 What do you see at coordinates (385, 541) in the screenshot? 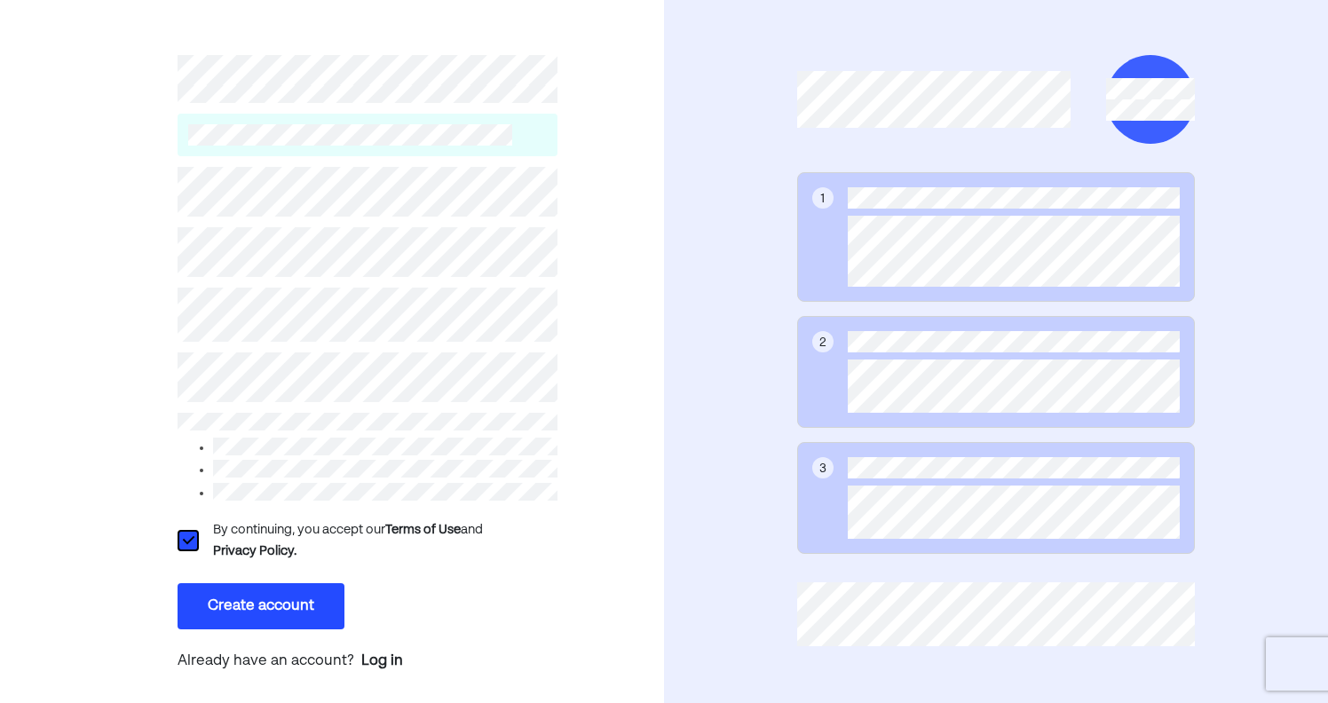
I see `div: By continuing, you accept our and` at bounding box center [385, 541].